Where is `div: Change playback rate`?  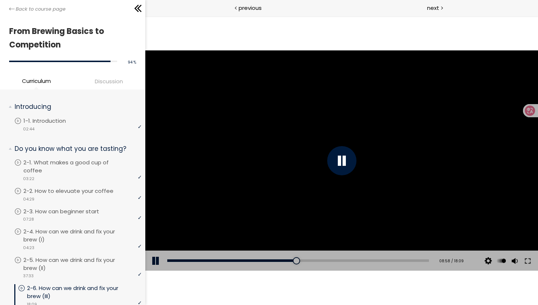
div: Change playback rate is located at coordinates (356, 245).